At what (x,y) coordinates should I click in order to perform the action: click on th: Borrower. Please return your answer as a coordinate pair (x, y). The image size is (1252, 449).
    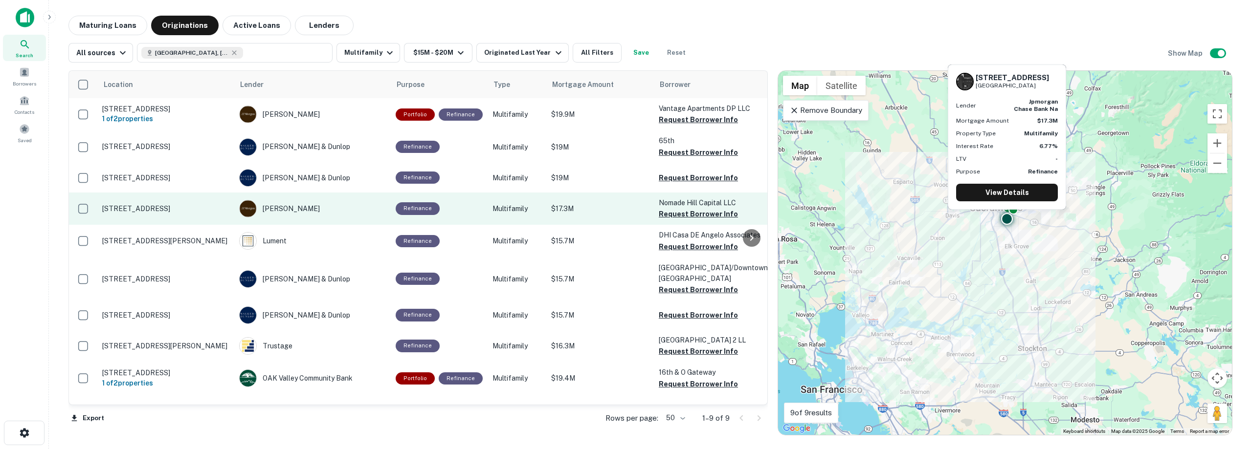
    Looking at the image, I should click on (713, 85).